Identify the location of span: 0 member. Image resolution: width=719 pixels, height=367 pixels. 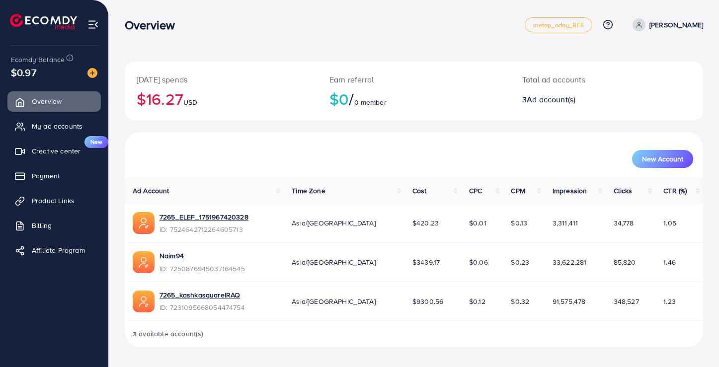
(370, 102).